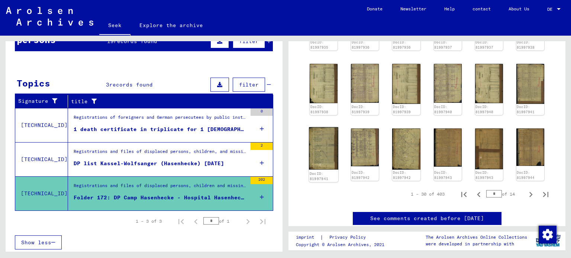 The image size is (571, 258). Describe the element at coordinates (508, 194) in the screenshot. I see `font: of 14` at that location.